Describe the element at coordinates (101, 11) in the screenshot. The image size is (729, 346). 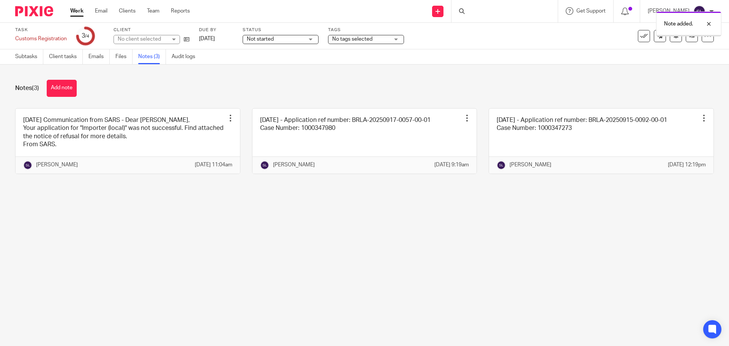
I see `a: Email` at that location.